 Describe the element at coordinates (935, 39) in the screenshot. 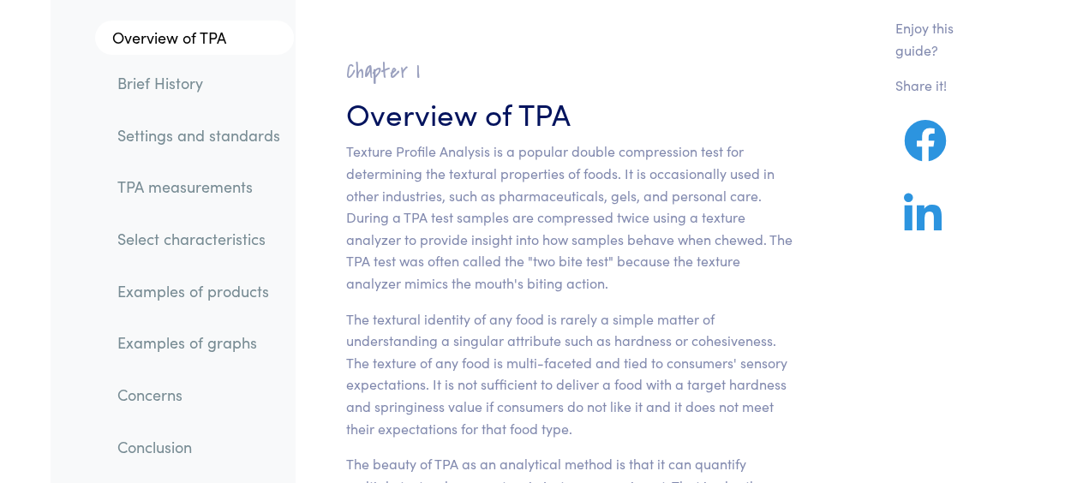

I see `p: Enjoy this guide?` at that location.